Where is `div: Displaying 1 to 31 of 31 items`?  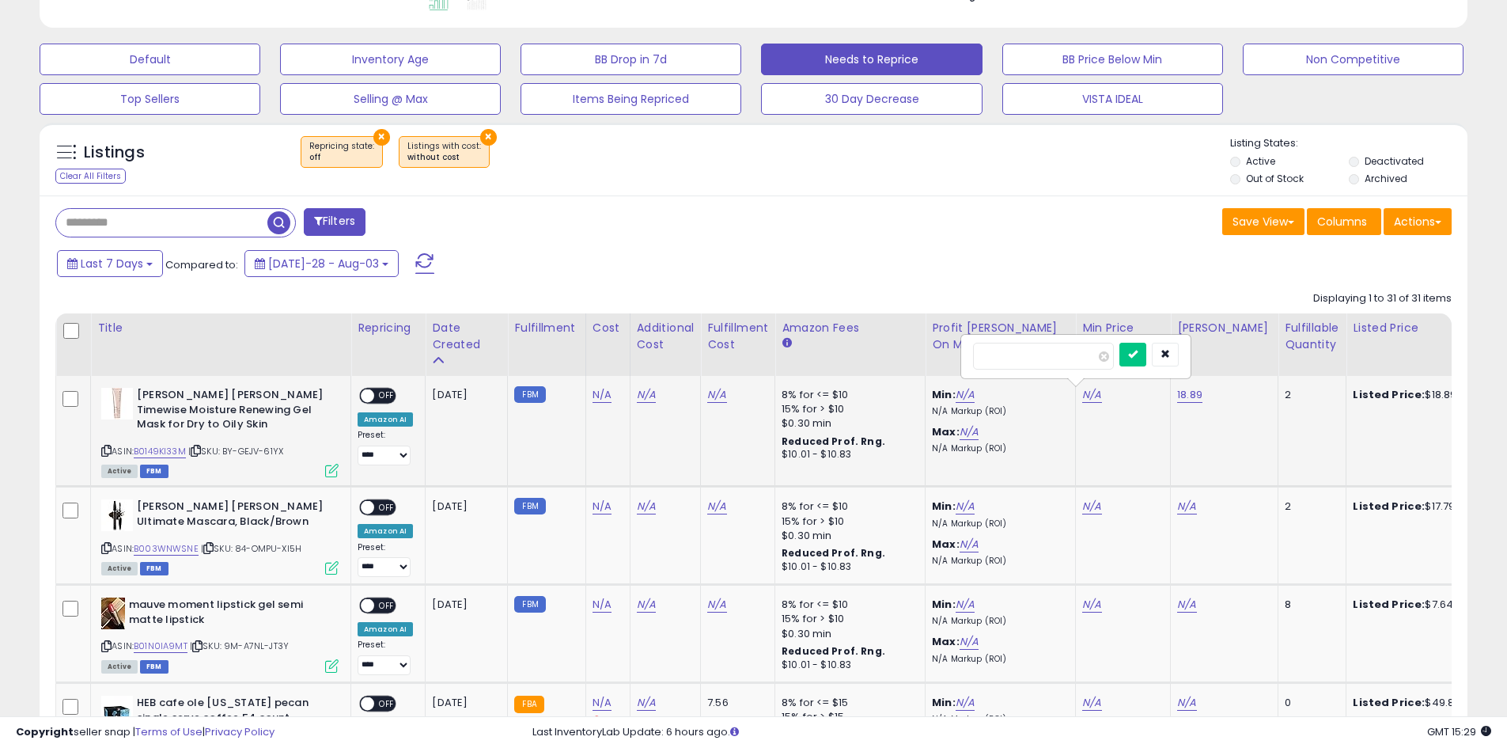 div: Displaying 1 to 31 of 31 items is located at coordinates (1382, 298).